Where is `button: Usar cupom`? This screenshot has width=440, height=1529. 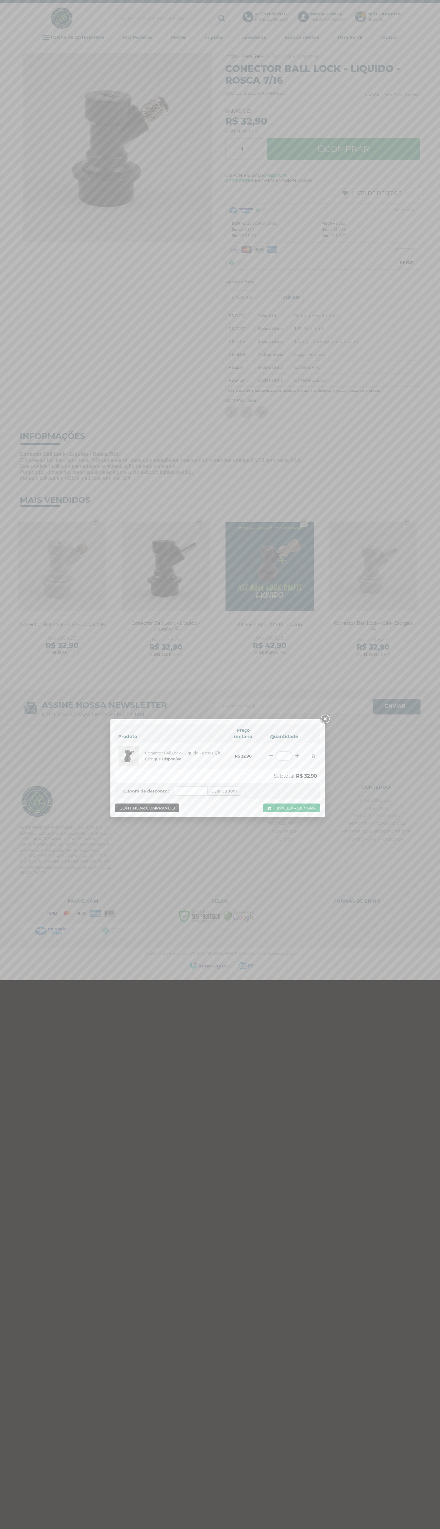 button: Usar cupom is located at coordinates (224, 791).